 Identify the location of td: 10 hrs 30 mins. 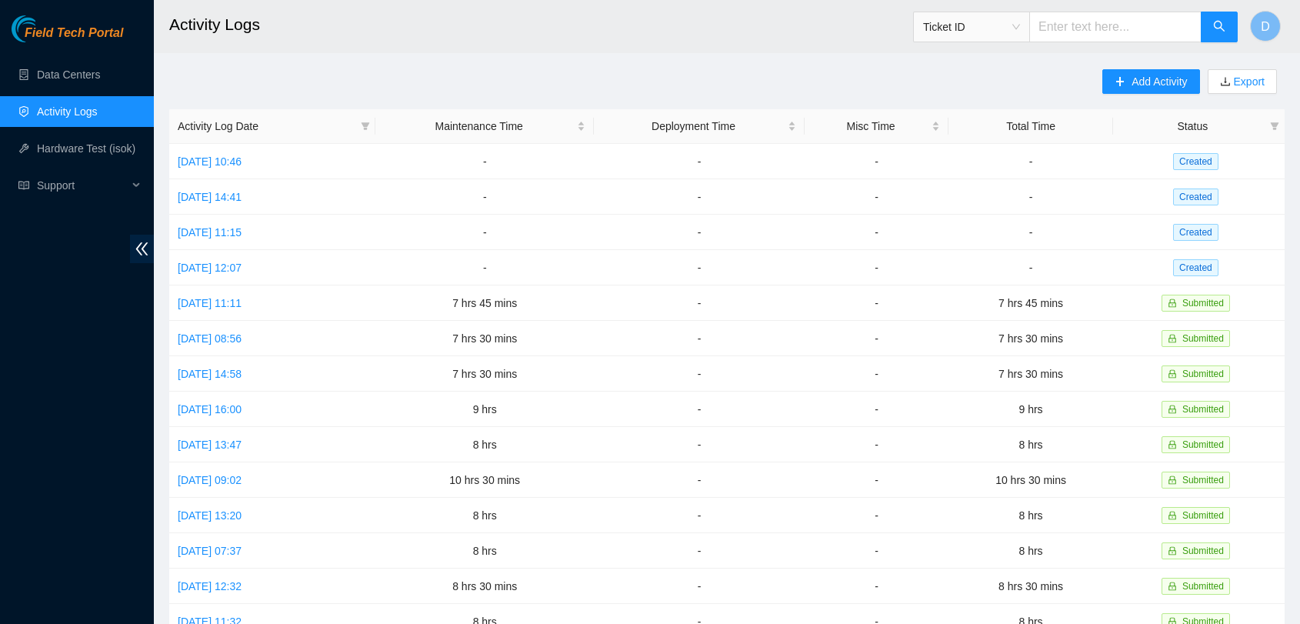
(1030, 480).